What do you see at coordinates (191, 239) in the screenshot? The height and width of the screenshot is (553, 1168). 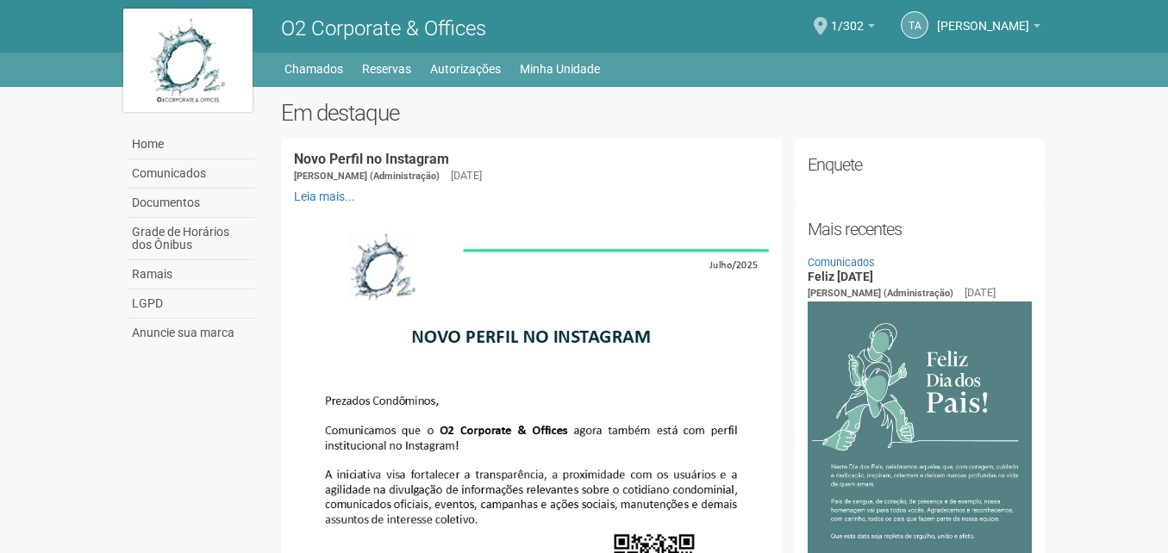 I see `a: Grade de Horários dos Ônibus` at bounding box center [191, 239].